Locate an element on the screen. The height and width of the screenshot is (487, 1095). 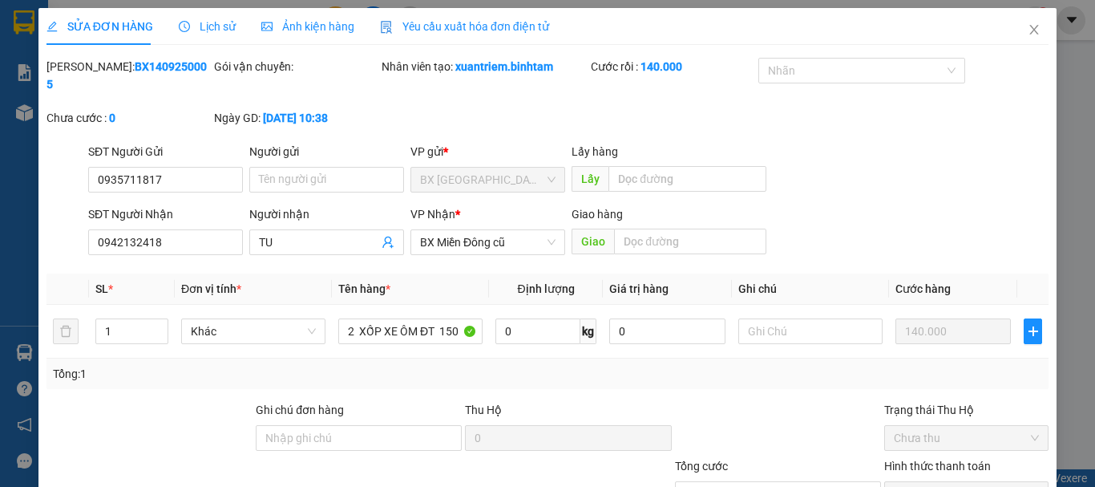
span: Lịch sử is located at coordinates (207, 26).